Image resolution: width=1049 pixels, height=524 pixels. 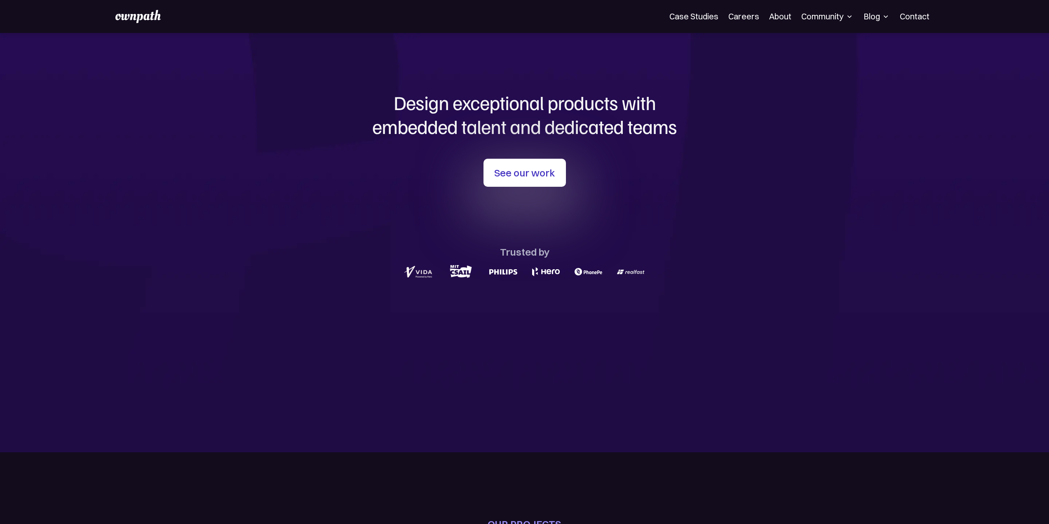 I want to click on a: Careers, so click(x=743, y=16).